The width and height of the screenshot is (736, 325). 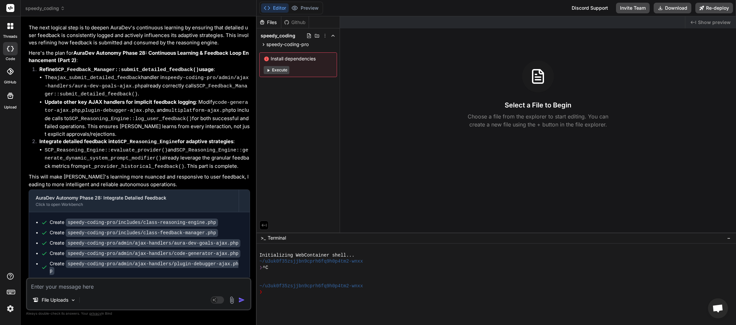 I want to click on p: File Uploads, so click(x=55, y=300).